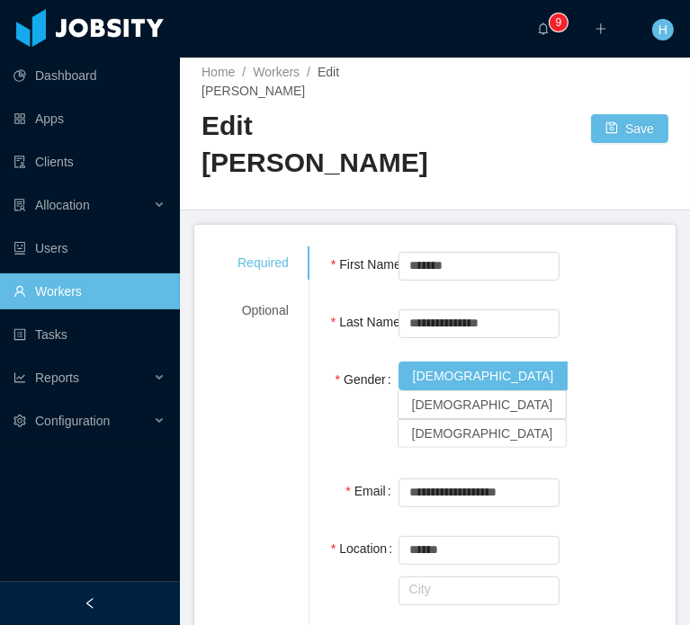  I want to click on div: Required, so click(263, 263).